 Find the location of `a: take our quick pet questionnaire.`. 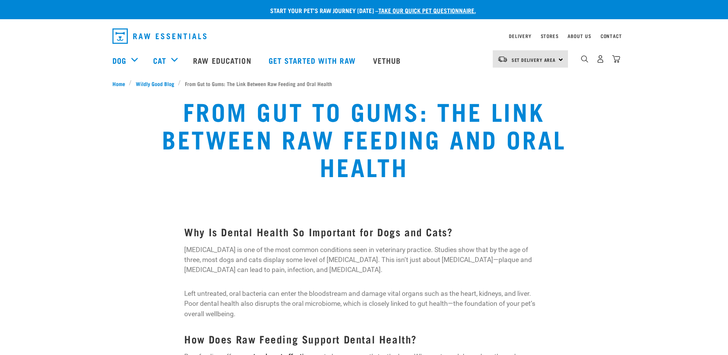

a: take our quick pet questionnaire. is located at coordinates (427, 10).